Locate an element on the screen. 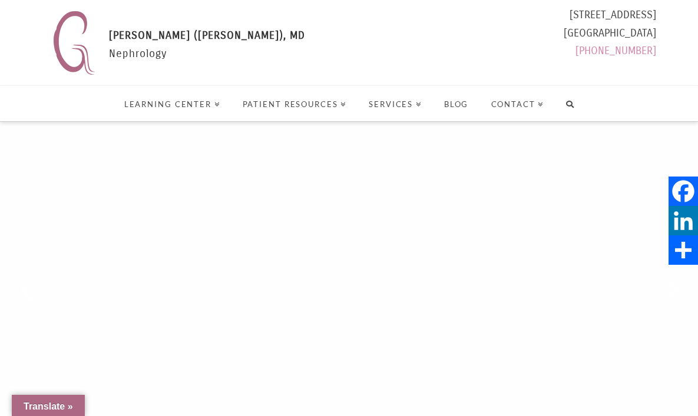 The width and height of the screenshot is (698, 416). a: Facebook is located at coordinates (683, 191).